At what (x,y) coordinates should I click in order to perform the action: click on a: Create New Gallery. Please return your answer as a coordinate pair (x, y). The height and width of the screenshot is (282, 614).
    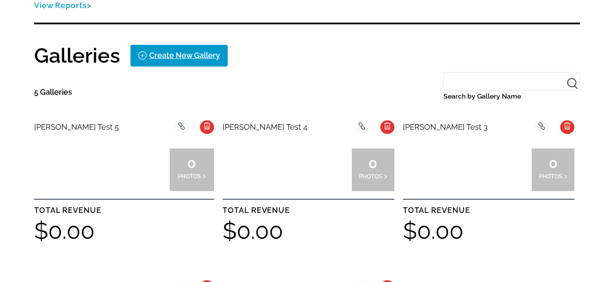
    Looking at the image, I should click on (179, 55).